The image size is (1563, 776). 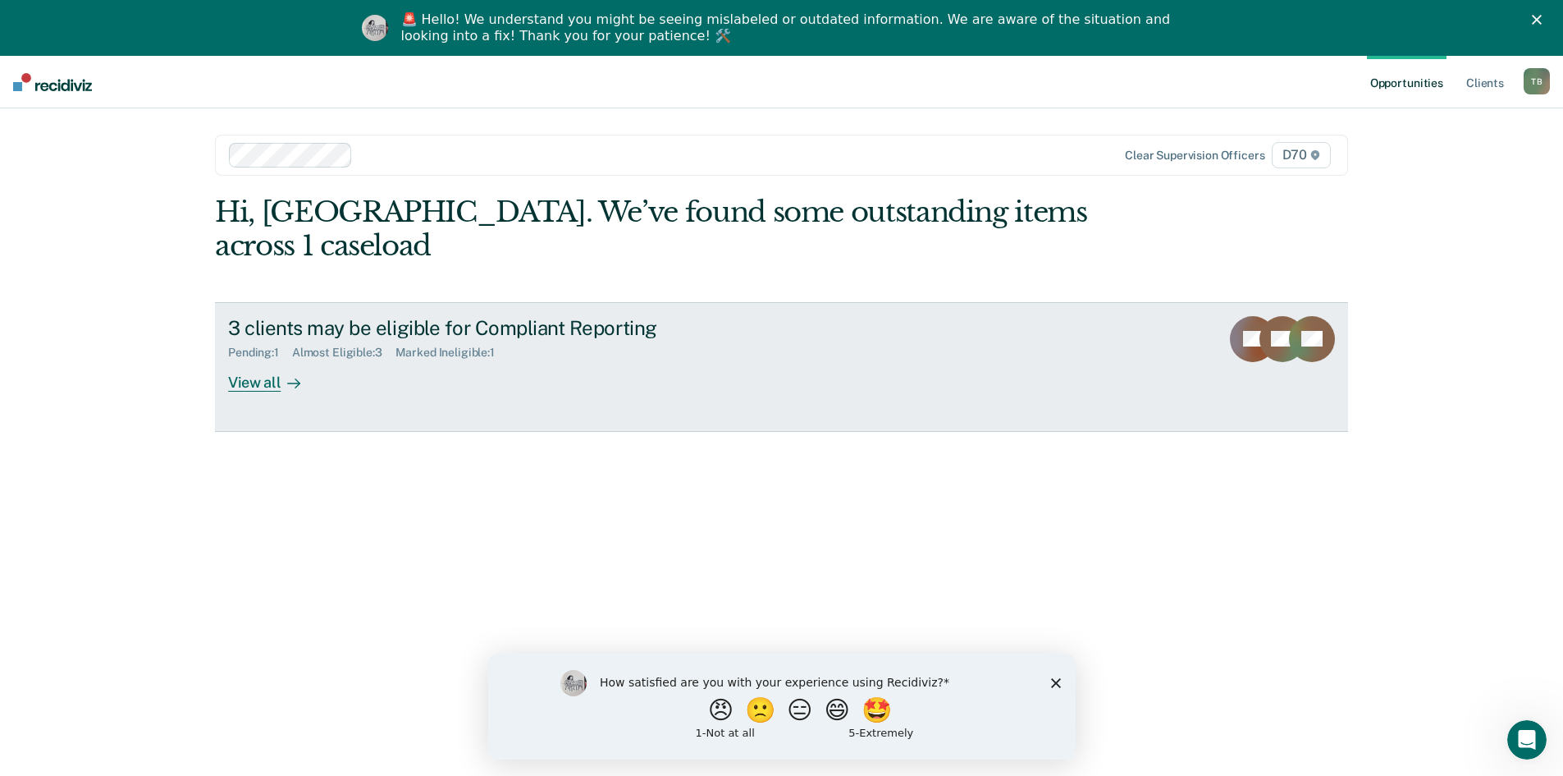 I want to click on button: 1, so click(x=234, y=57).